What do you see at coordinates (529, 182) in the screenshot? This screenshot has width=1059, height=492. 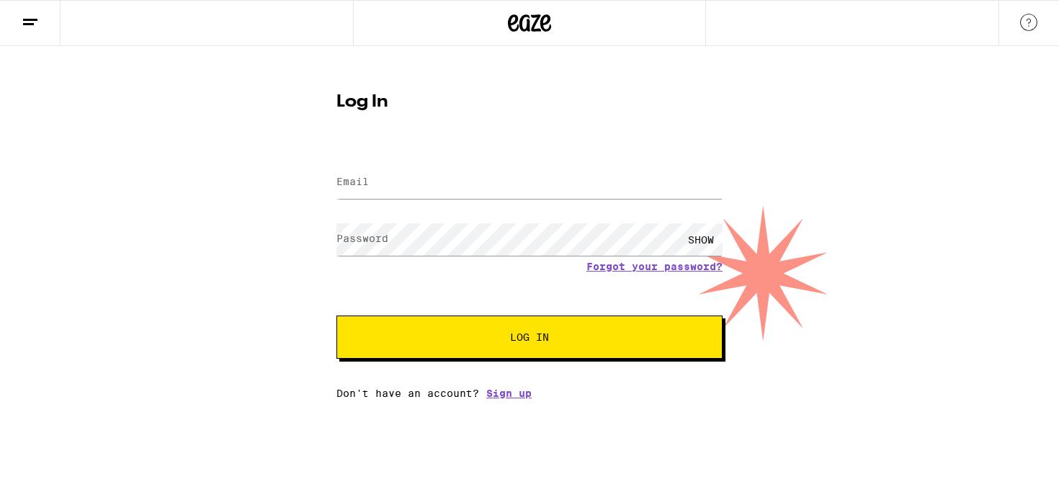 I see `input: Email` at bounding box center [529, 182].